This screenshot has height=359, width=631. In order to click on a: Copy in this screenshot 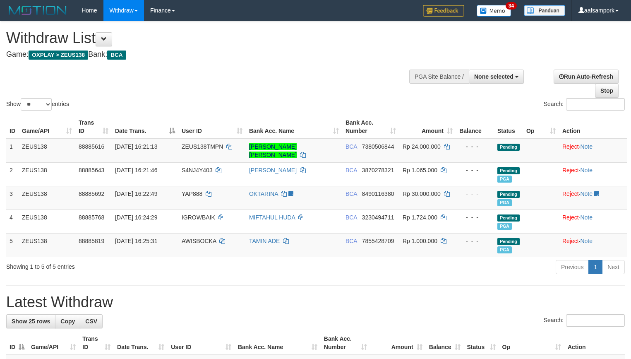, I will do `click(67, 321)`.